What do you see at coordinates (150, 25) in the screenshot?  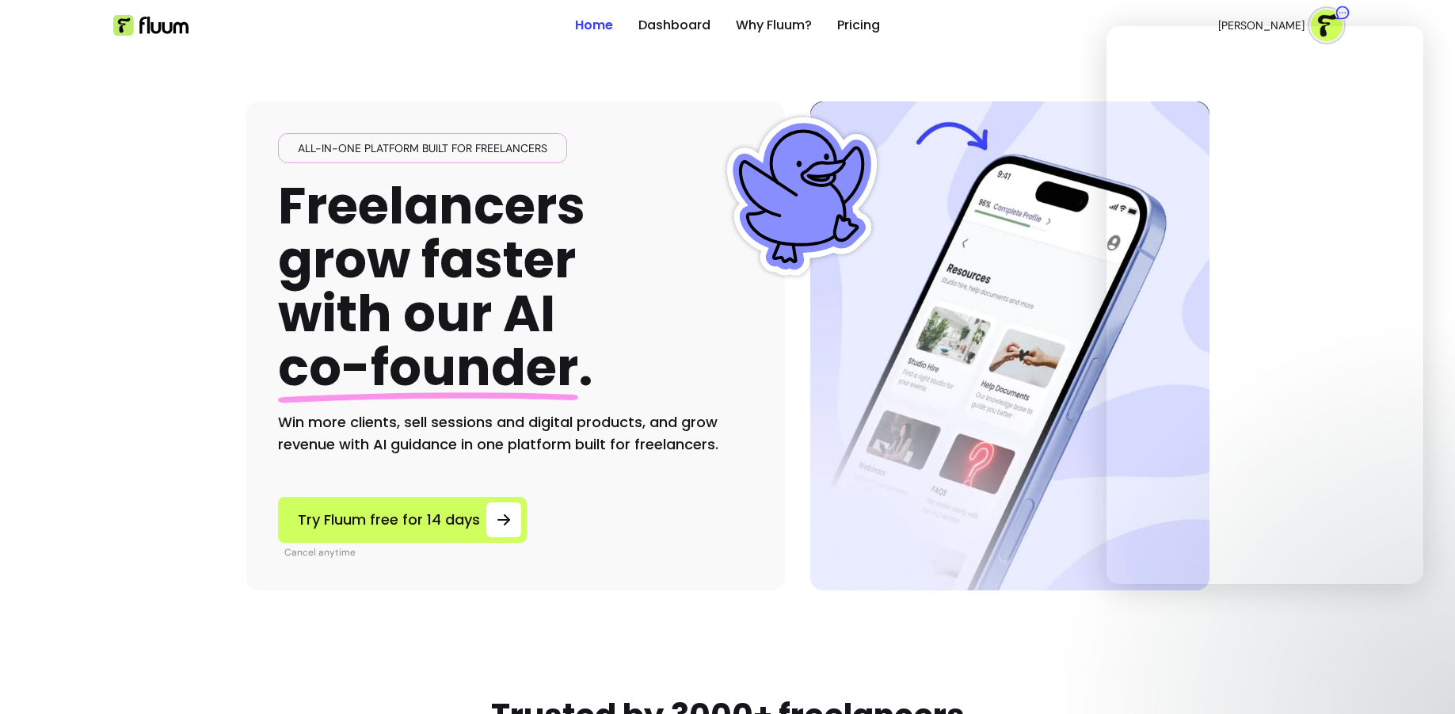 I see `img: Fluum Logo` at bounding box center [150, 25].